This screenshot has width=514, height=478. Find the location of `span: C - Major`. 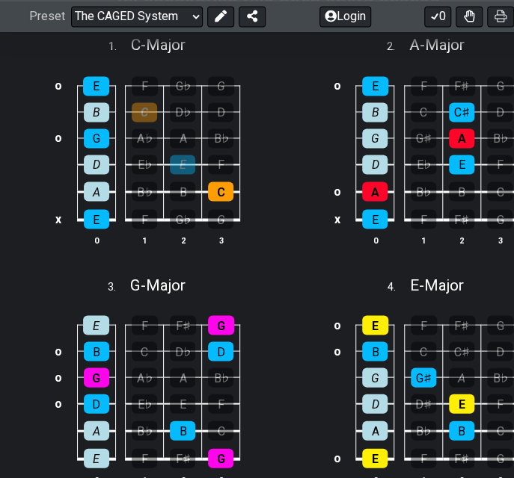

span: C - Major is located at coordinates (158, 45).